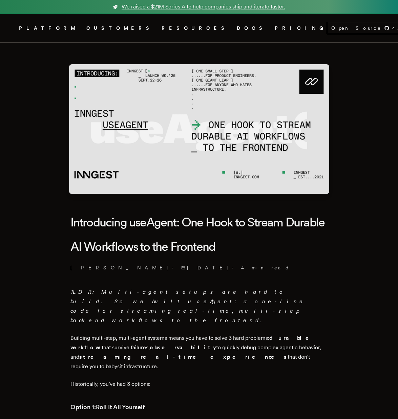  I want to click on em: TLDR: Multi-agent setups are hard to build. So we built useAgent: a one-line code for streaming r..., so click(188, 306).